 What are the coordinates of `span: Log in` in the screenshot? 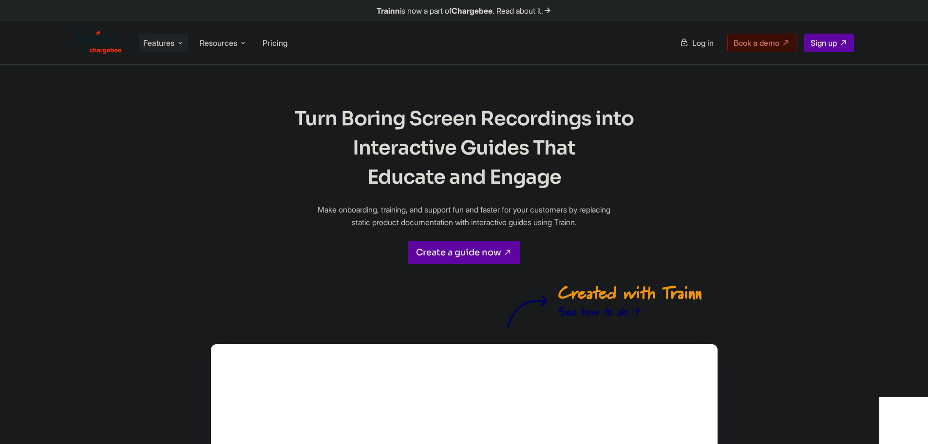 It's located at (703, 43).